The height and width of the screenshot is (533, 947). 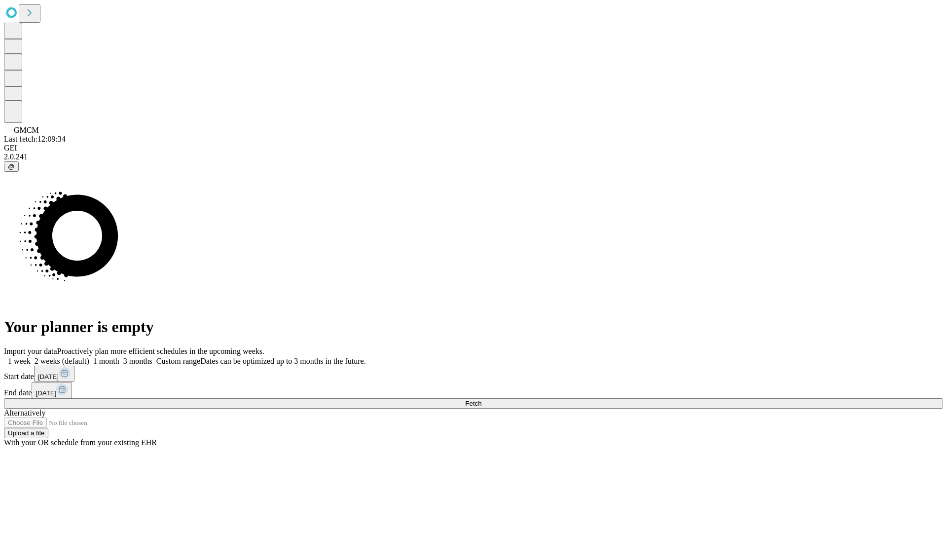 I want to click on span: 3 months, so click(x=138, y=361).